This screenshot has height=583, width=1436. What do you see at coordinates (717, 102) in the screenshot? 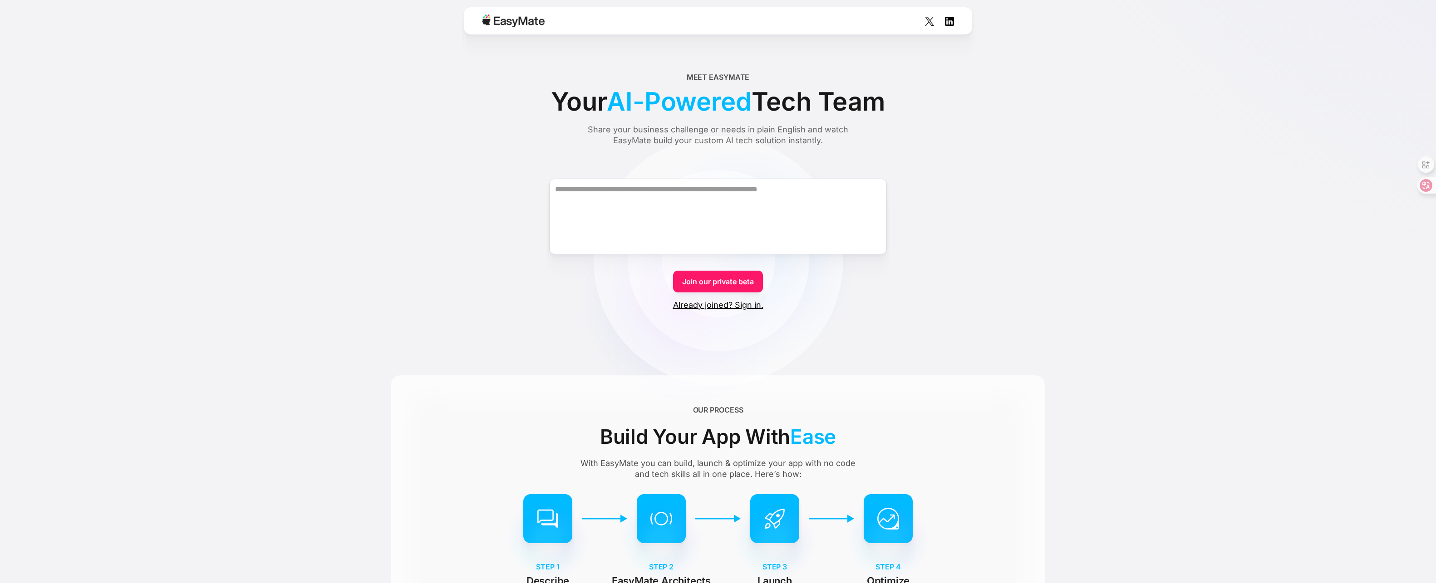
I see `div: Your` at bounding box center [717, 102].